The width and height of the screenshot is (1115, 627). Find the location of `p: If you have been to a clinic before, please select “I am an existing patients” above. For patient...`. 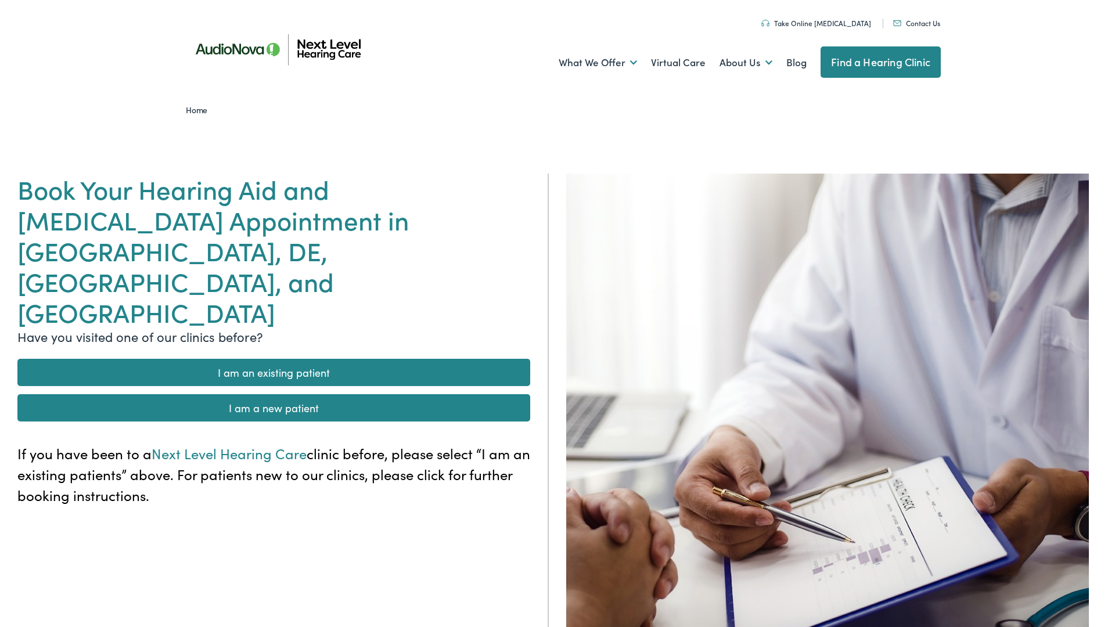

p: If you have been to a clinic before, please select “I am an existing patients” above. For patient... is located at coordinates (274, 475).